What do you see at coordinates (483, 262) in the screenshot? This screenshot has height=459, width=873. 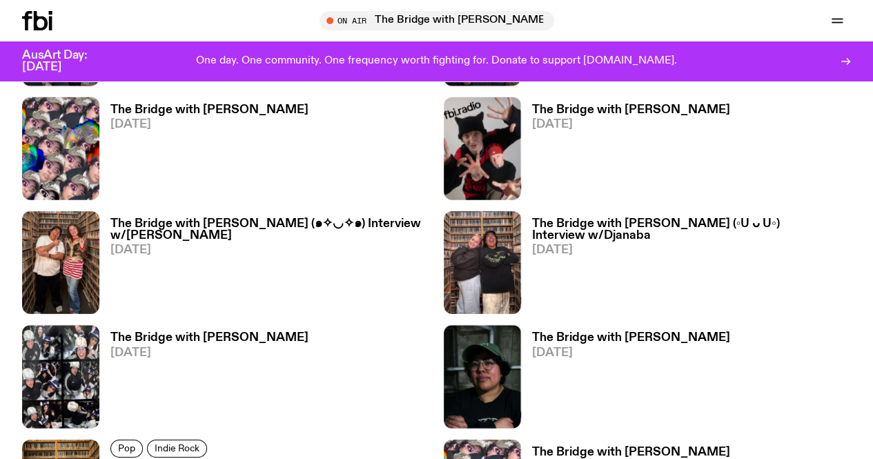 I see `img: Diana and Djanaba` at bounding box center [483, 262].